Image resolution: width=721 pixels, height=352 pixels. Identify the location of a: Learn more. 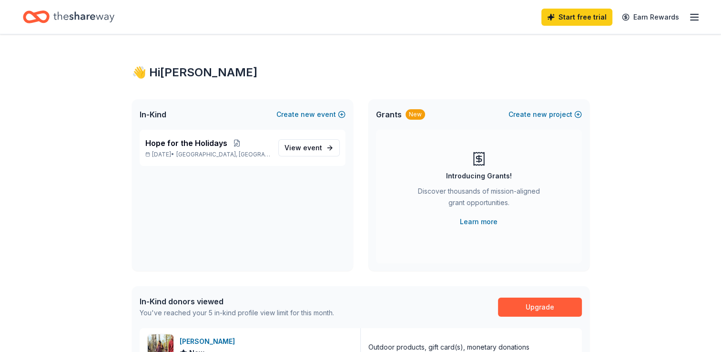
(479, 222).